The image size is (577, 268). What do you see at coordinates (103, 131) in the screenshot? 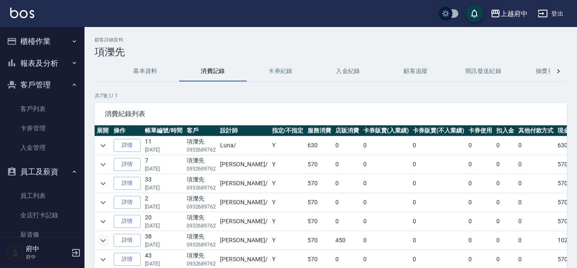
I see `th: 展開` at bounding box center [103, 131].